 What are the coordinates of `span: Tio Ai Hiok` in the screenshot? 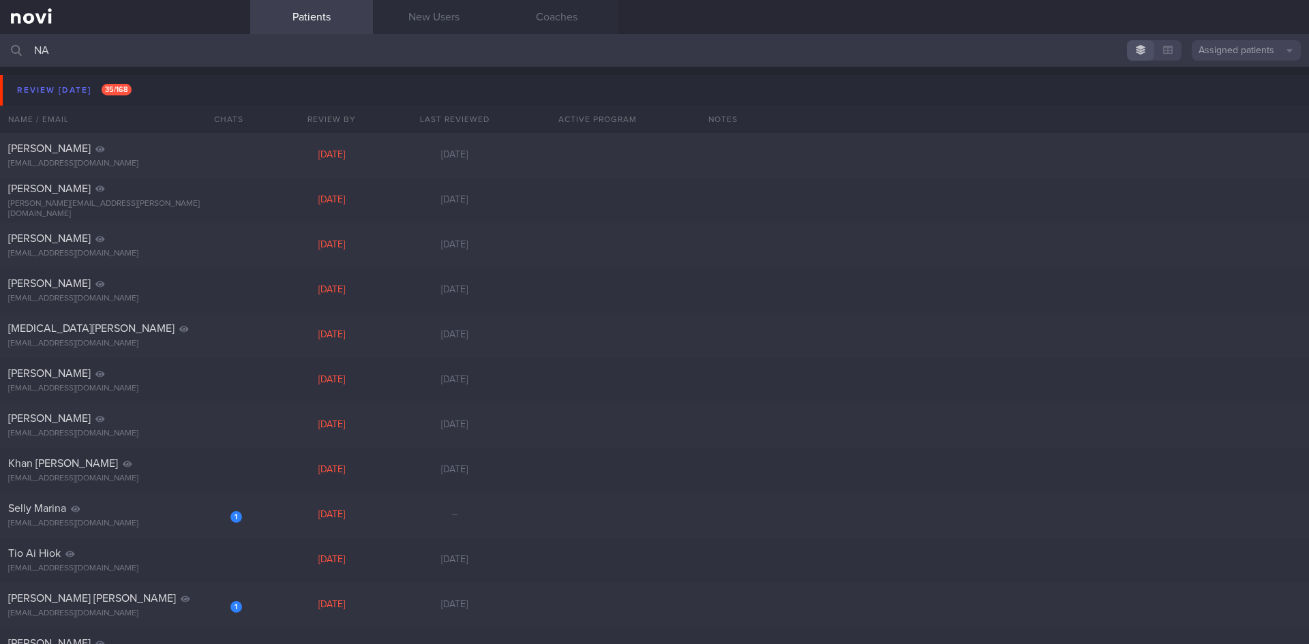 It's located at (34, 554).